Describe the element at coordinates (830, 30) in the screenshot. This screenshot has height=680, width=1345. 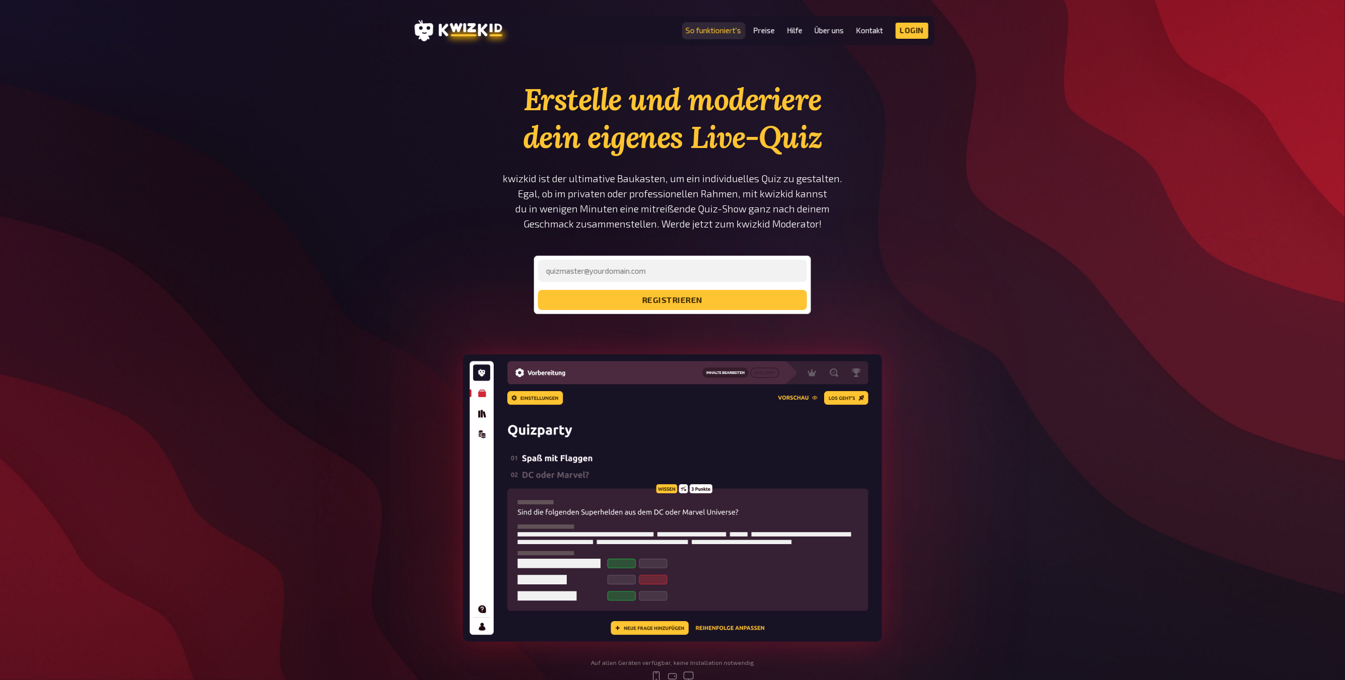
I see `a: Über uns` at that location.